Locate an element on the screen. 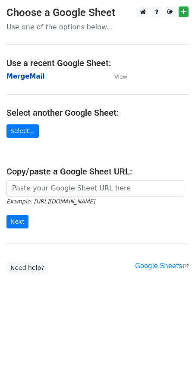 Image resolution: width=195 pixels, height=377 pixels. input: Next is located at coordinates (17, 221).